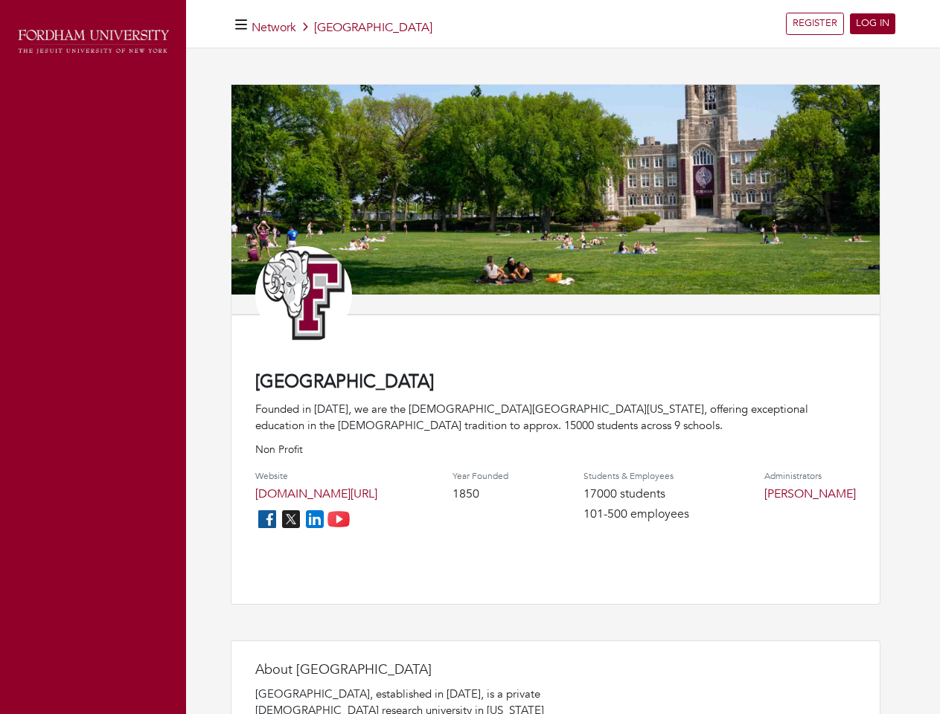 This screenshot has width=940, height=714. I want to click on h4: Students & Employees, so click(636, 476).